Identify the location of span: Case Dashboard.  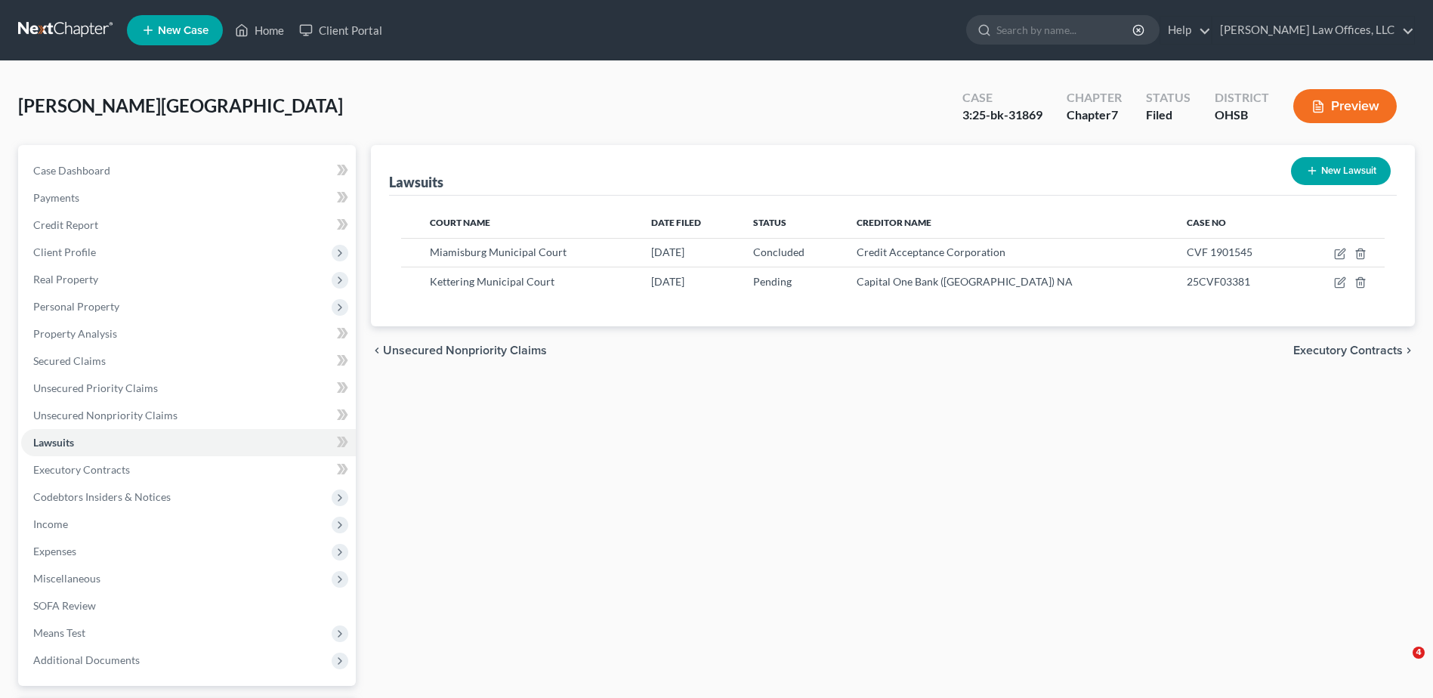
(72, 170).